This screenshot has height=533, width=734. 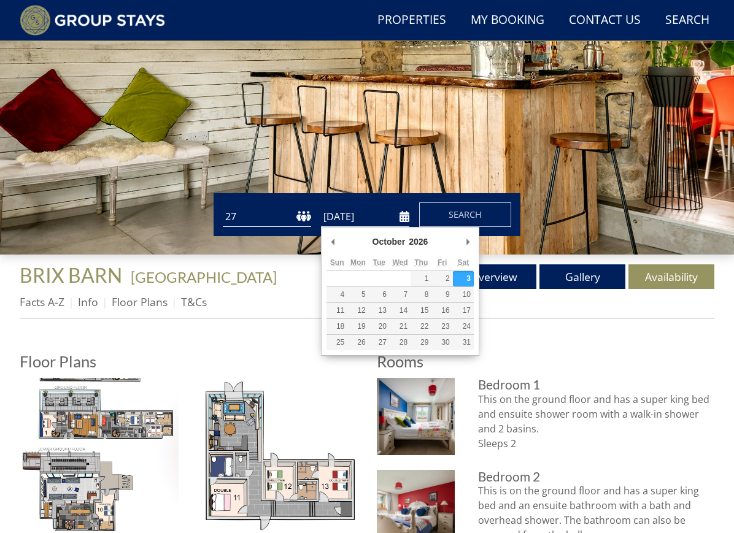 I want to click on button: 6, so click(x=379, y=294).